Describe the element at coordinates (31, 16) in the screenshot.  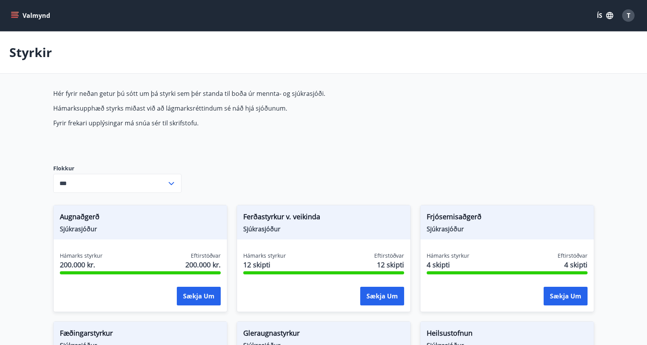
I see `button: menu` at that location.